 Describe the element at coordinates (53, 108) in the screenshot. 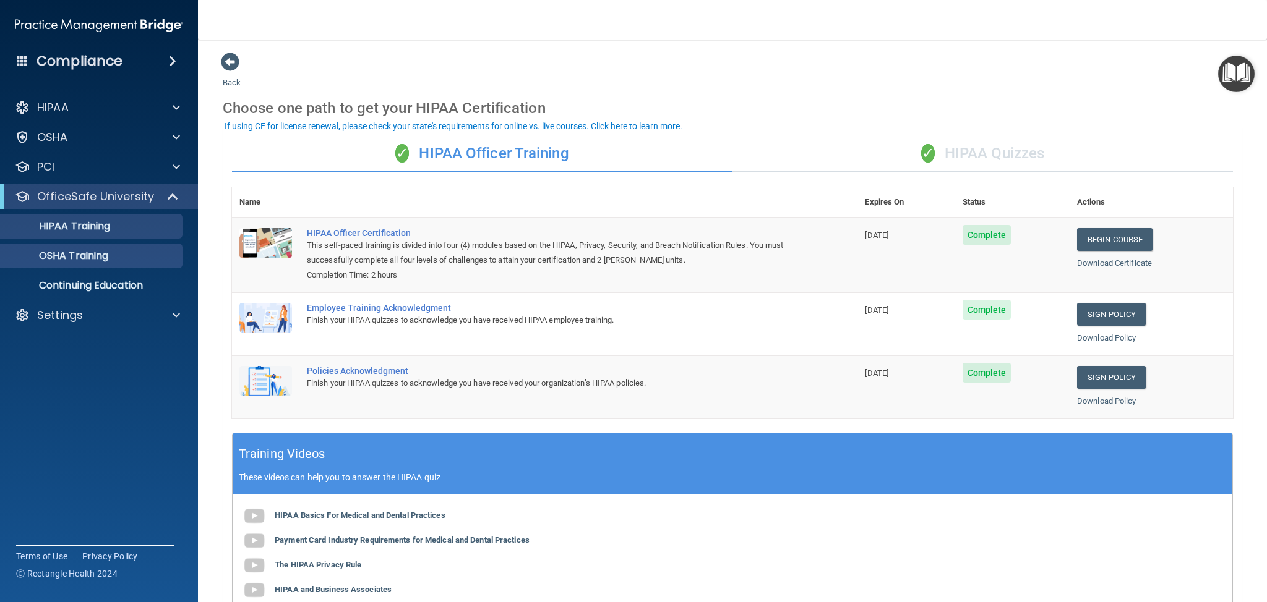

I see `p: HIPAA` at that location.